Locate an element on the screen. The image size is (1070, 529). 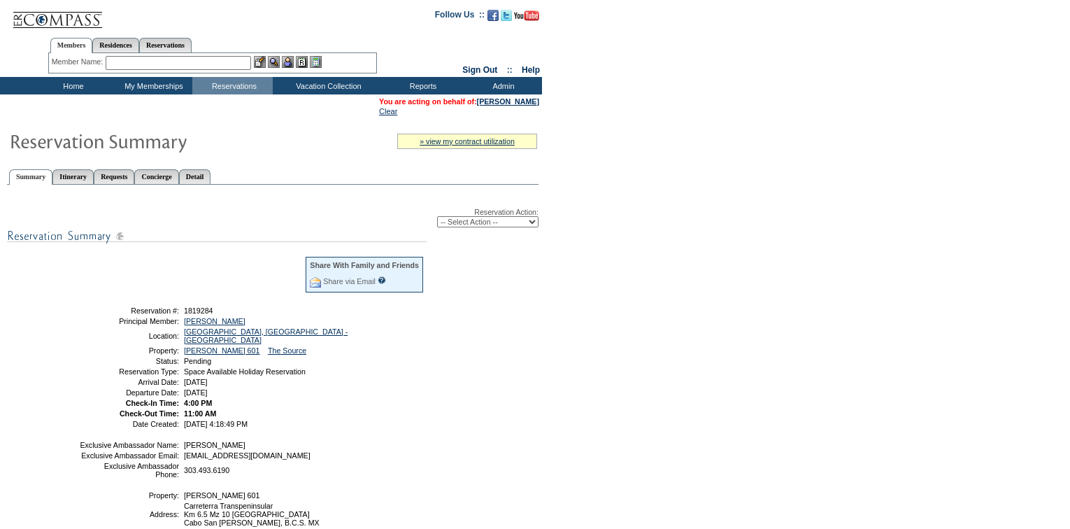
a: Subscribe to our YouTube Channel is located at coordinates (527, 18).